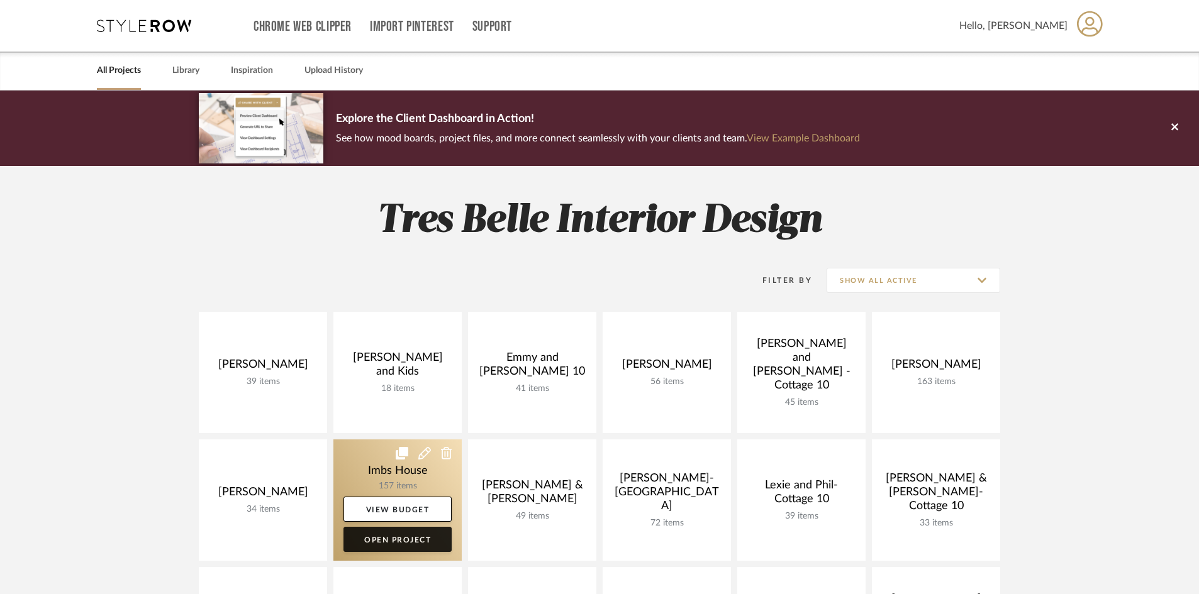  Describe the element at coordinates (492, 26) in the screenshot. I see `a: Support` at that location.